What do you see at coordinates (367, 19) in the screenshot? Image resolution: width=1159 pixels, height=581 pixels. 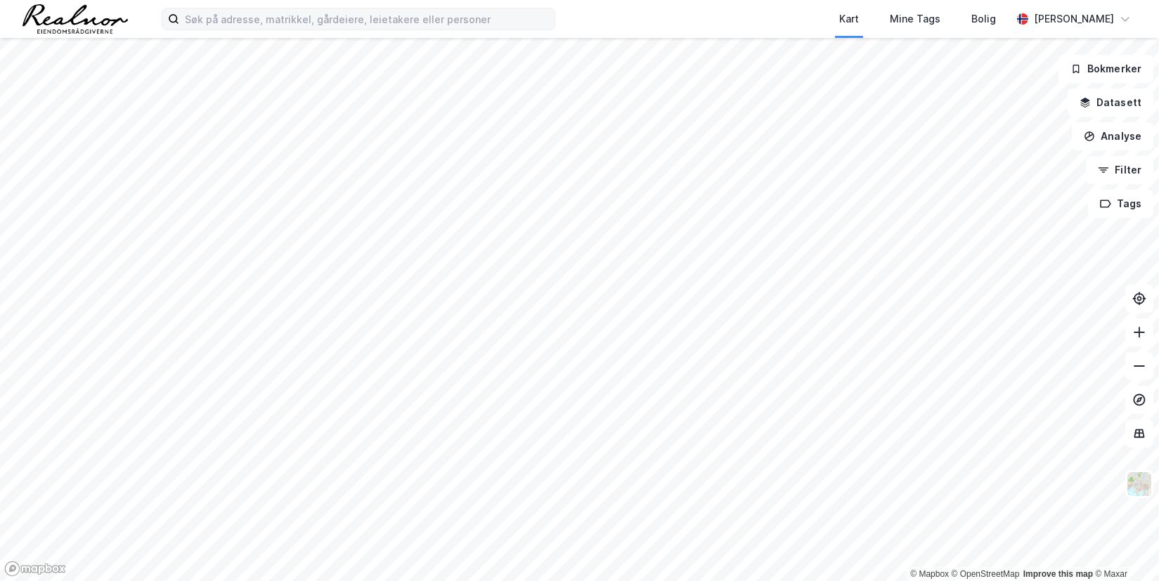 I see `input: Søk på adresse, matrikkel, gårdeiere, leietakere eller personer` at bounding box center [367, 19].